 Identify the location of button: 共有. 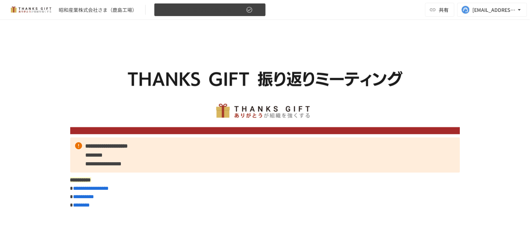
(440, 10).